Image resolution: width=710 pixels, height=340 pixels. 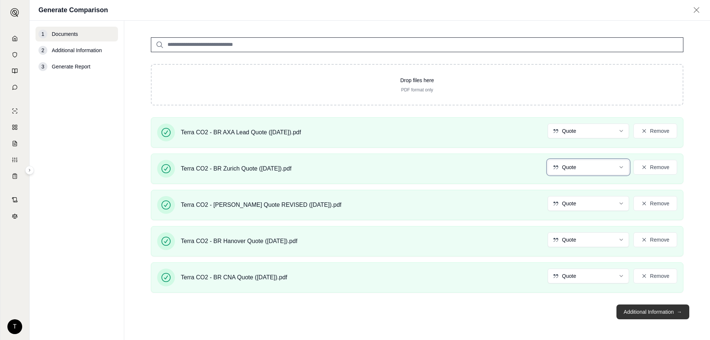 I want to click on div: 2, so click(x=43, y=50).